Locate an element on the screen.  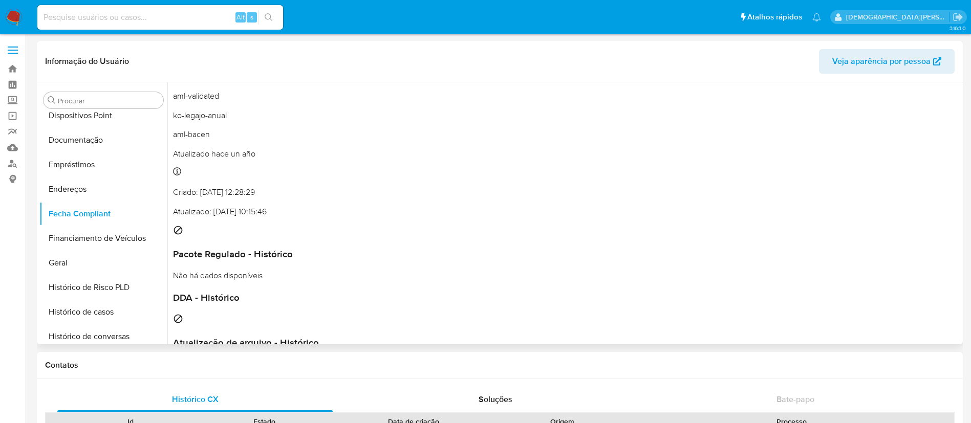
span: Atalhos rápidos is located at coordinates (774, 17).